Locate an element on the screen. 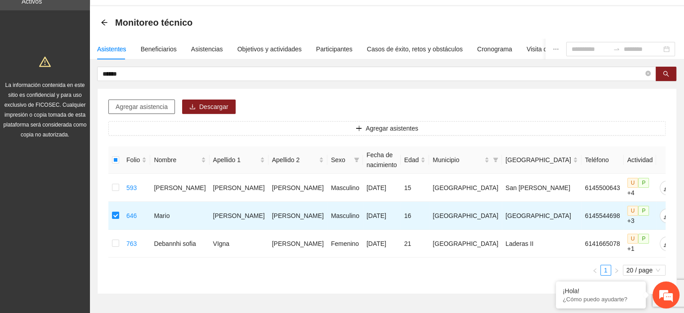  span: Estamos en línea. is located at coordinates (88, 149).